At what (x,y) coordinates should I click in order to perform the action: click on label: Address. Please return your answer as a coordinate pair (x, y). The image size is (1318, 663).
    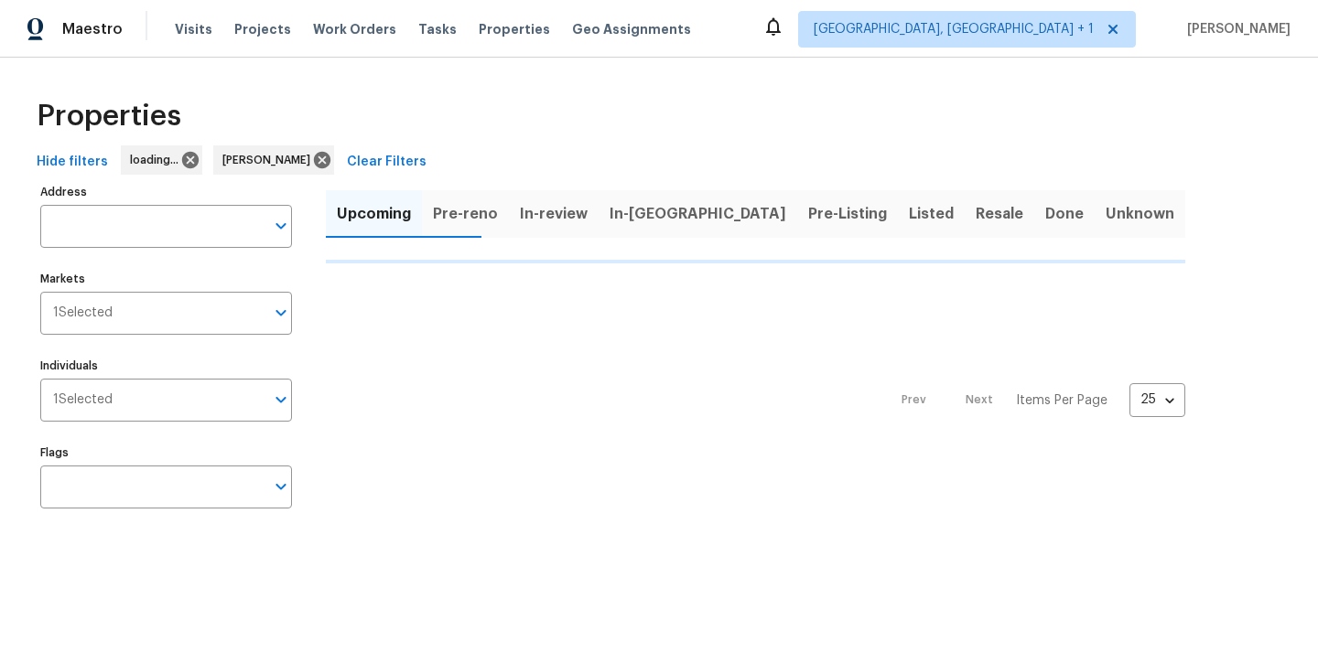
    Looking at the image, I should click on (166, 192).